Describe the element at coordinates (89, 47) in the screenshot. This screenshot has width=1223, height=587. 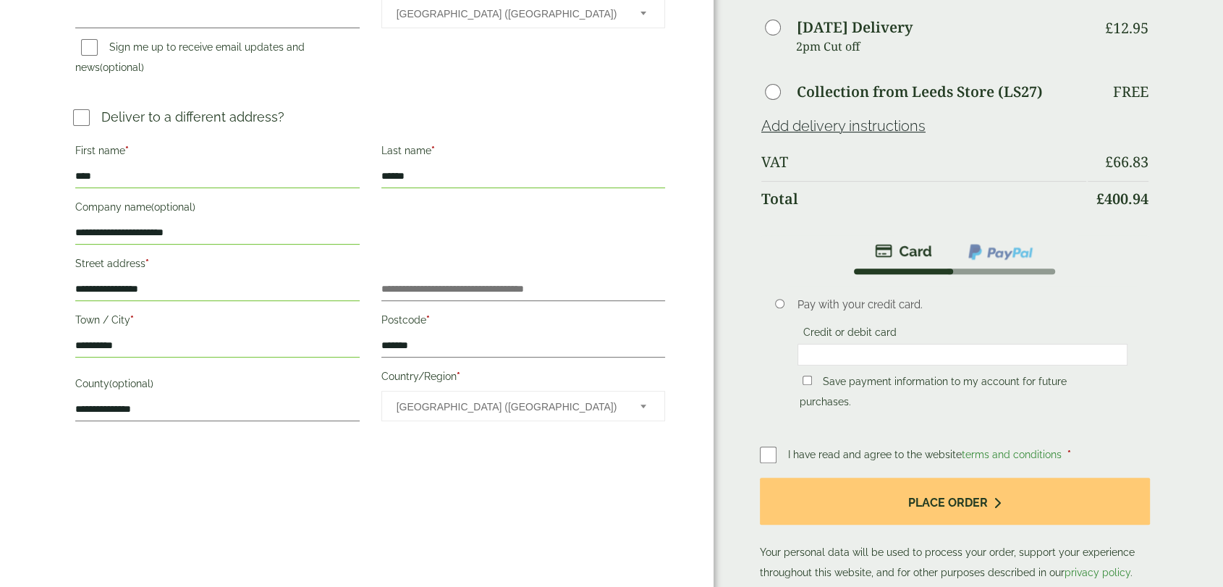
I see `input: Sign me up to receive email updates and news(optional)` at that location.